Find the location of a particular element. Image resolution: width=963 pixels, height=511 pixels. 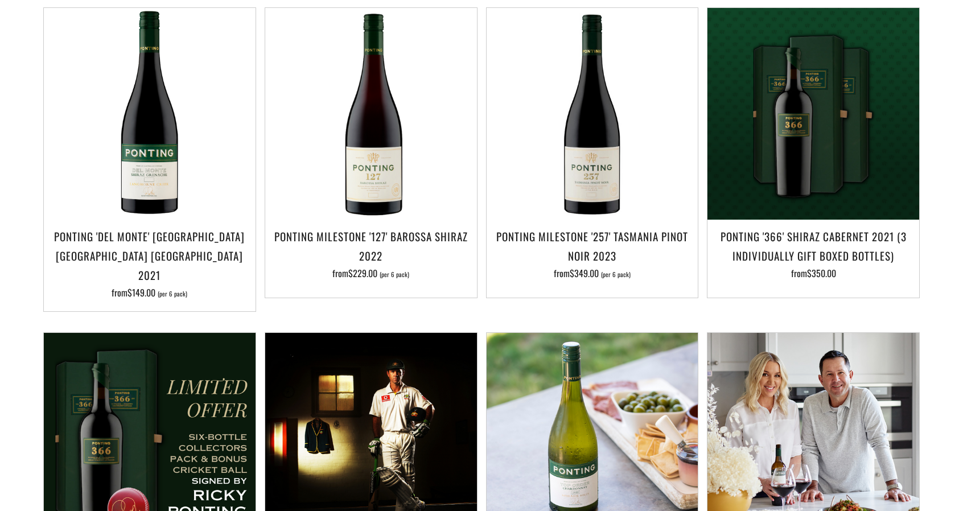

a: Ponting '366' Shiraz Cabernet 2021 (3 individually gift boxed bottles) from$350.00 is located at coordinates (813, 255).